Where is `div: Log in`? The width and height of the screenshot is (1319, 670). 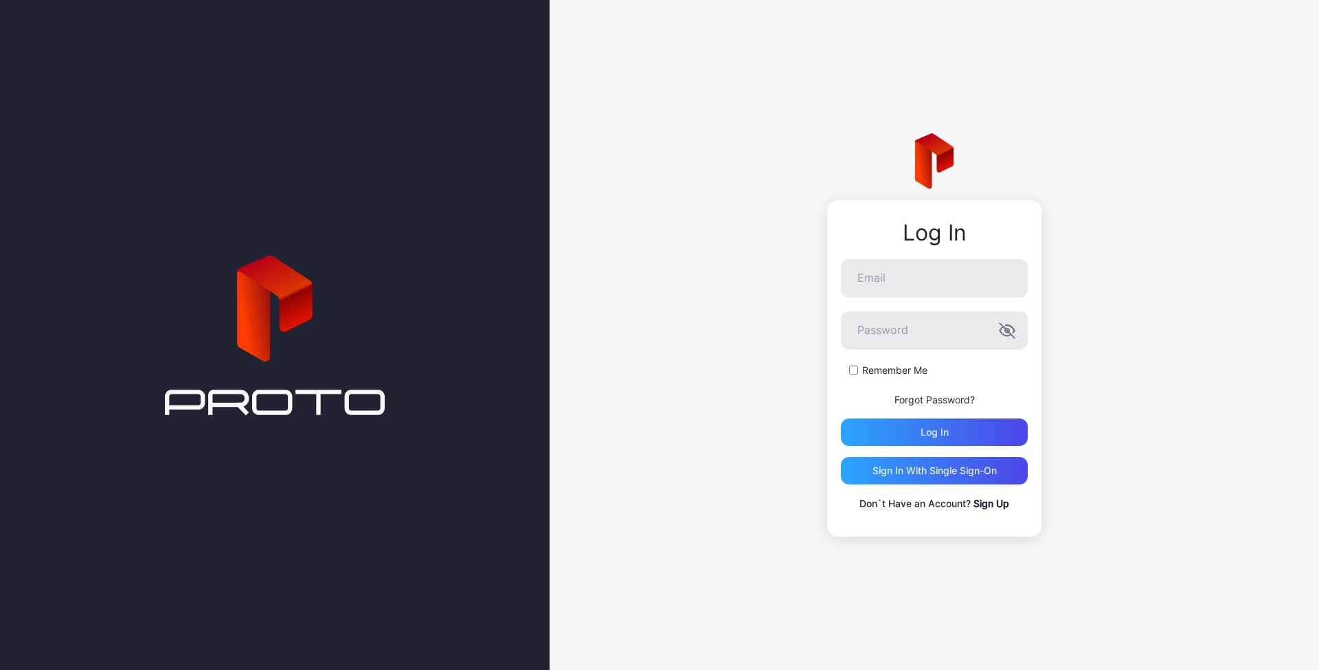 div: Log in is located at coordinates (934, 432).